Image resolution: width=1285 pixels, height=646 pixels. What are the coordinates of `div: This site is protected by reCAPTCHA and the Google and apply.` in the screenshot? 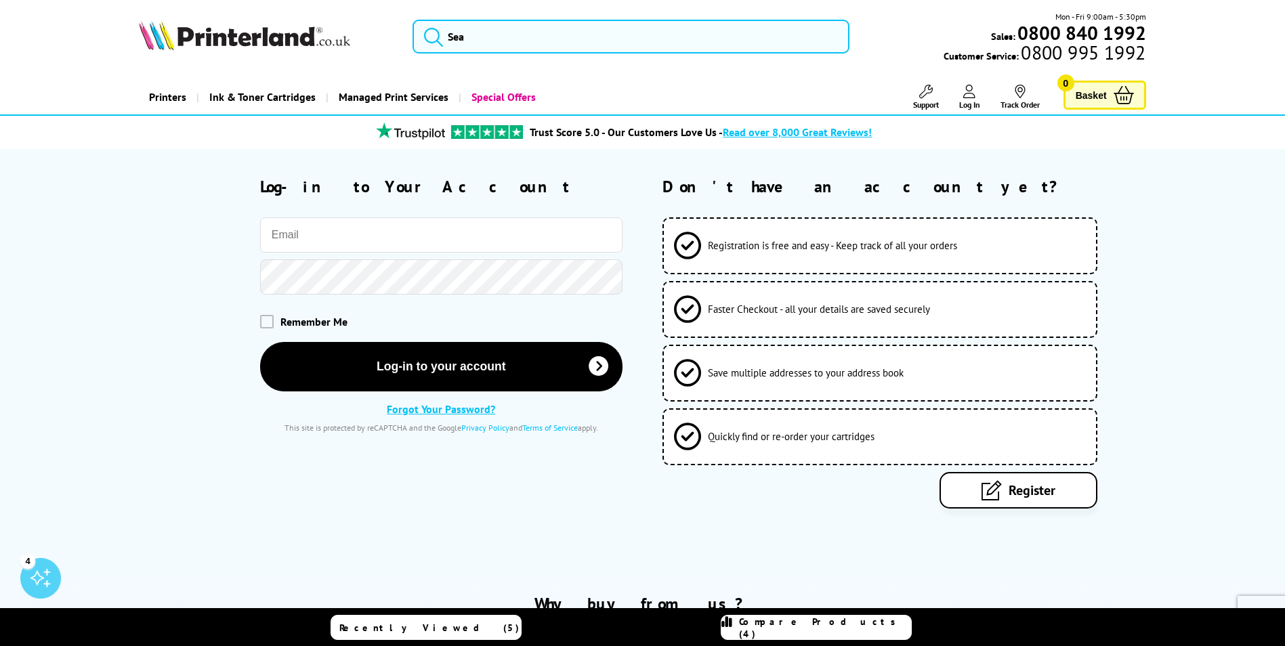 It's located at (441, 427).